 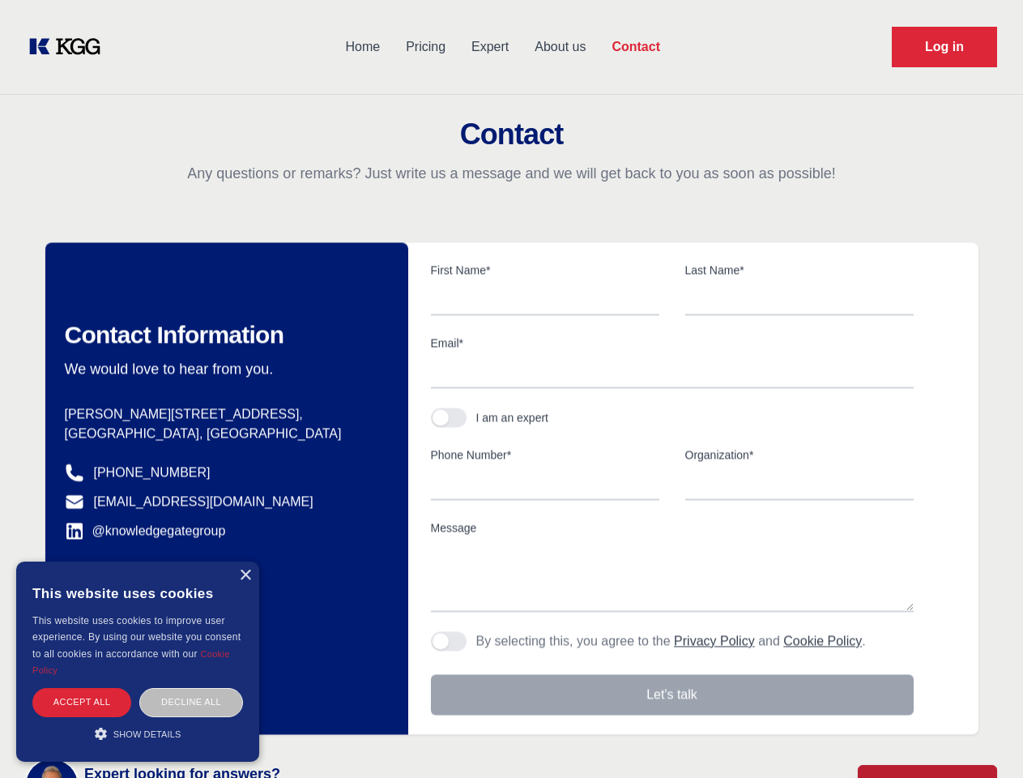 What do you see at coordinates (545, 270) in the screenshot?
I see `label: First Name*` at bounding box center [545, 270].